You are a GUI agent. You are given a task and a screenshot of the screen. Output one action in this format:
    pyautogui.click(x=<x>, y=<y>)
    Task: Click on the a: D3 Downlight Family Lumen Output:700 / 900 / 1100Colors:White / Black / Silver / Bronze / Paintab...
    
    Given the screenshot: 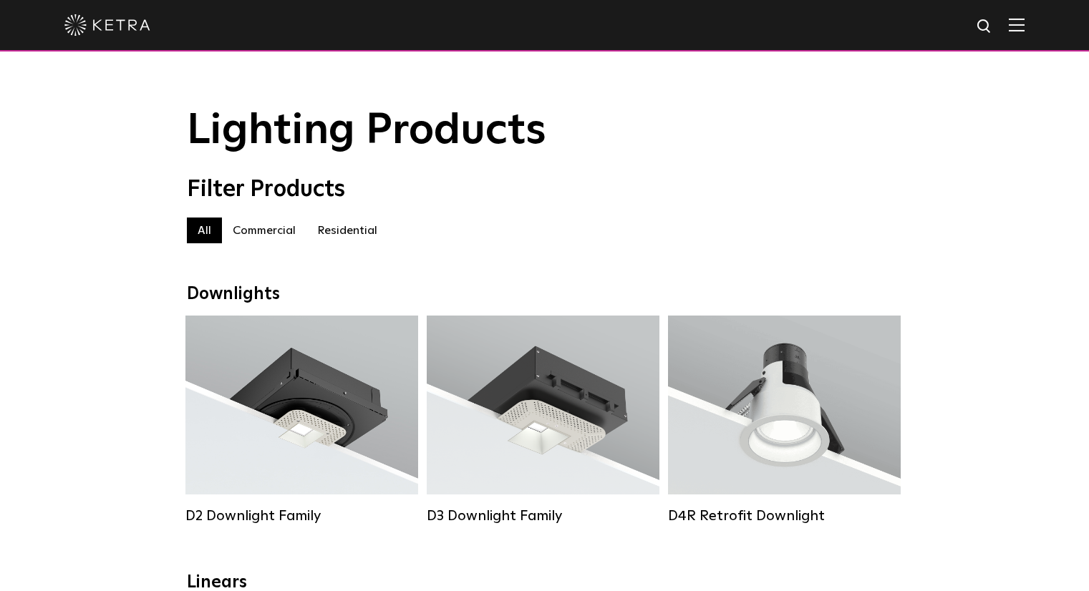 What is the action you would take?
    pyautogui.click(x=543, y=420)
    